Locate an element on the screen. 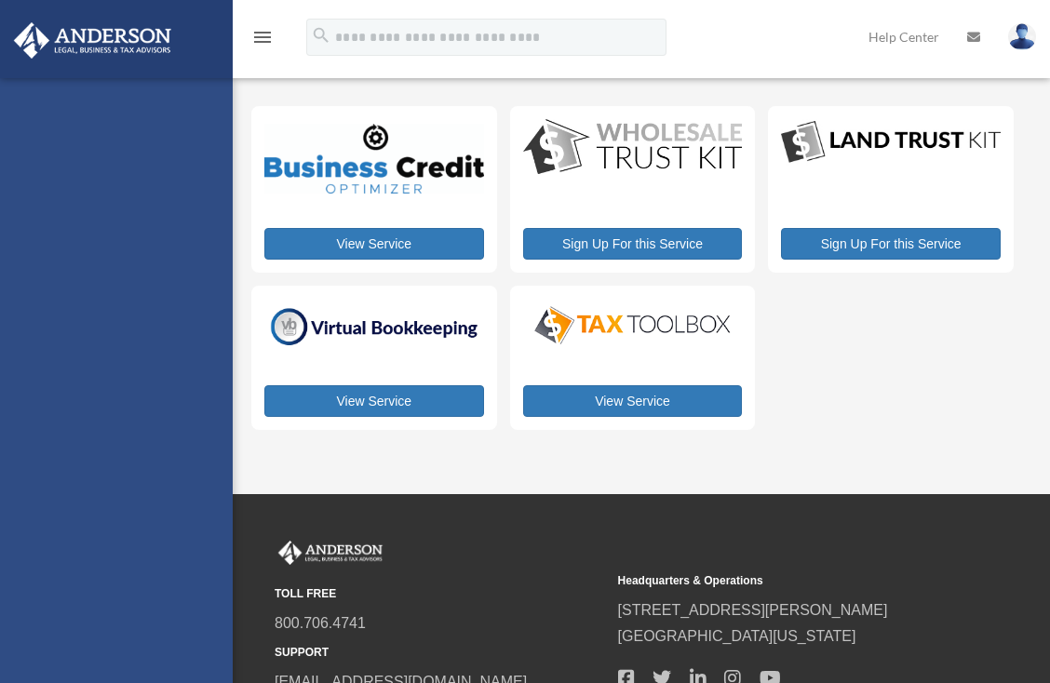 The height and width of the screenshot is (683, 1050). small: TOLL FREE is located at coordinates (439, 594).